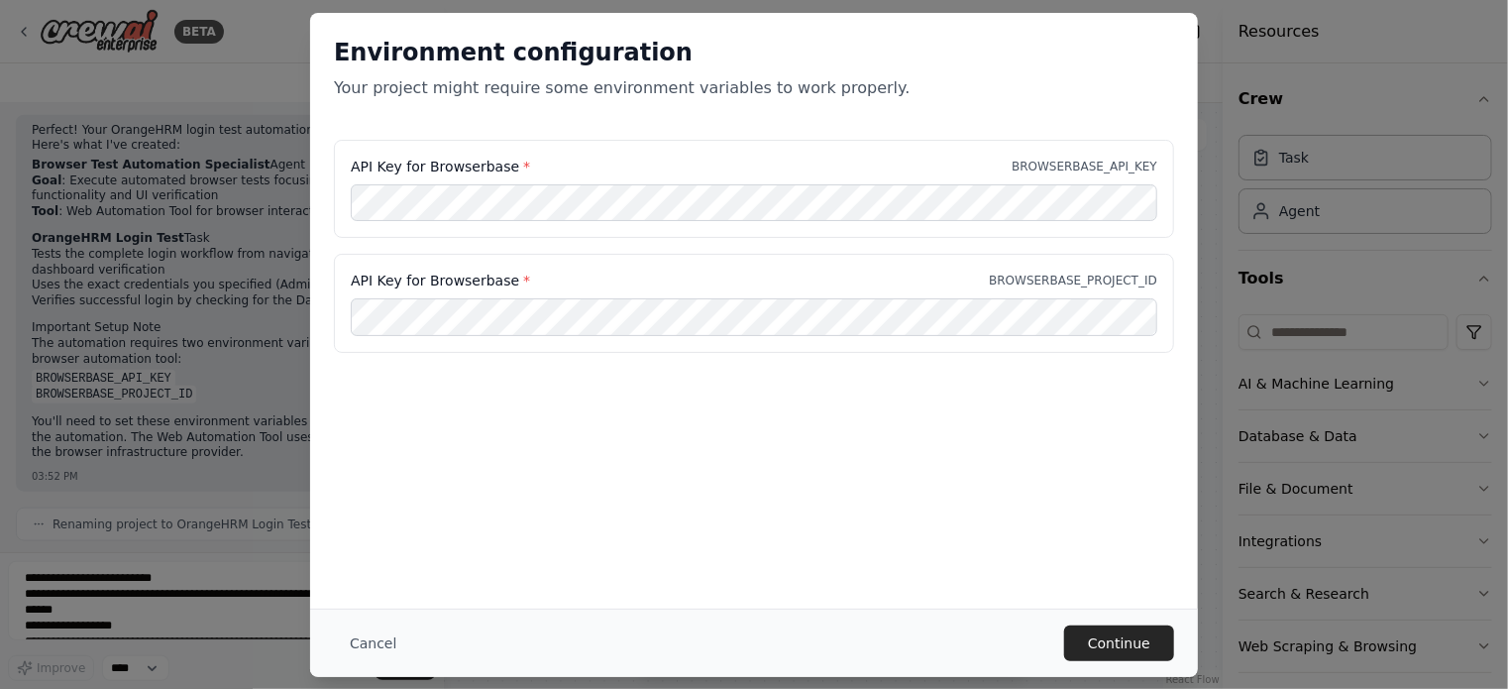  I want to click on h2: Environment configuration, so click(754, 53).